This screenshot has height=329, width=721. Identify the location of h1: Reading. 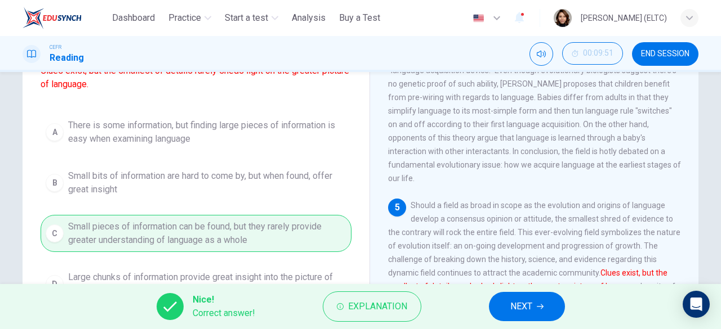
(66, 58).